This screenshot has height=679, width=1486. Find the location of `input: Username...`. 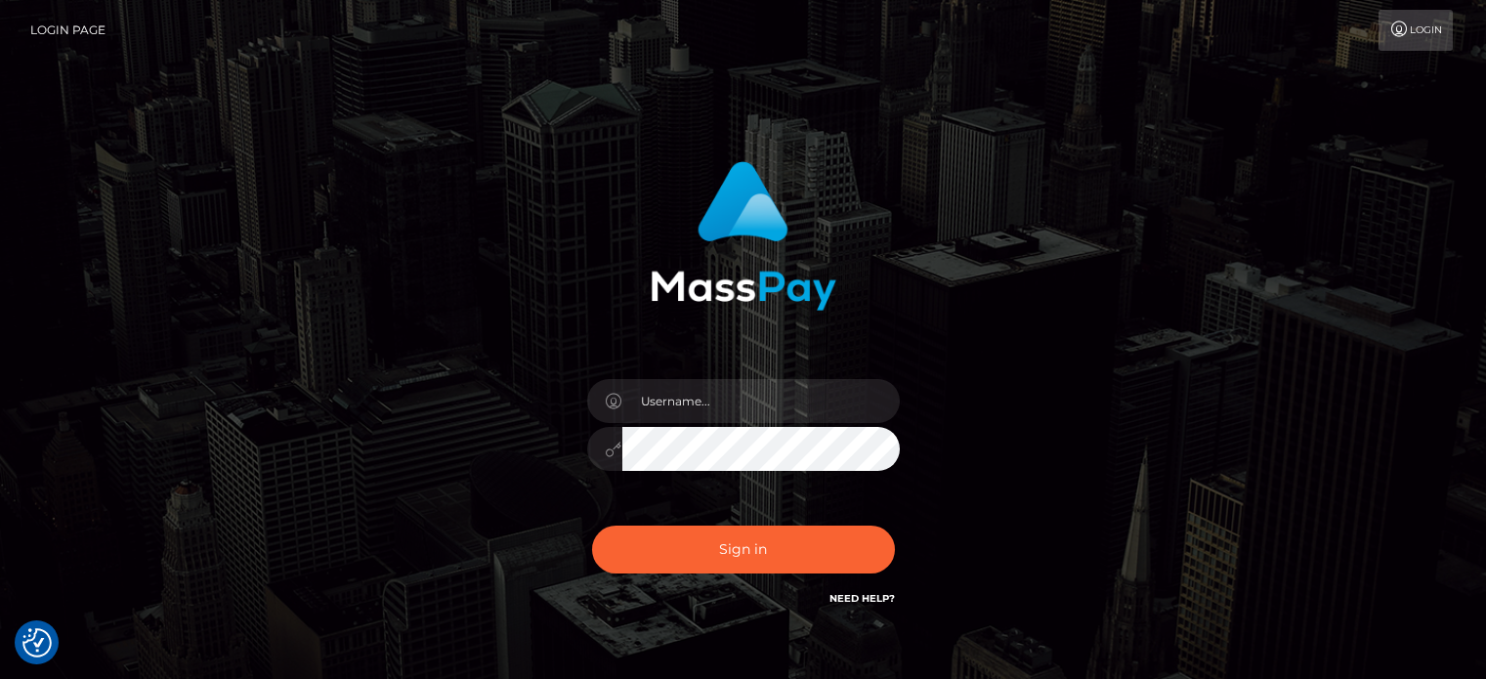

input: Username... is located at coordinates (761, 401).